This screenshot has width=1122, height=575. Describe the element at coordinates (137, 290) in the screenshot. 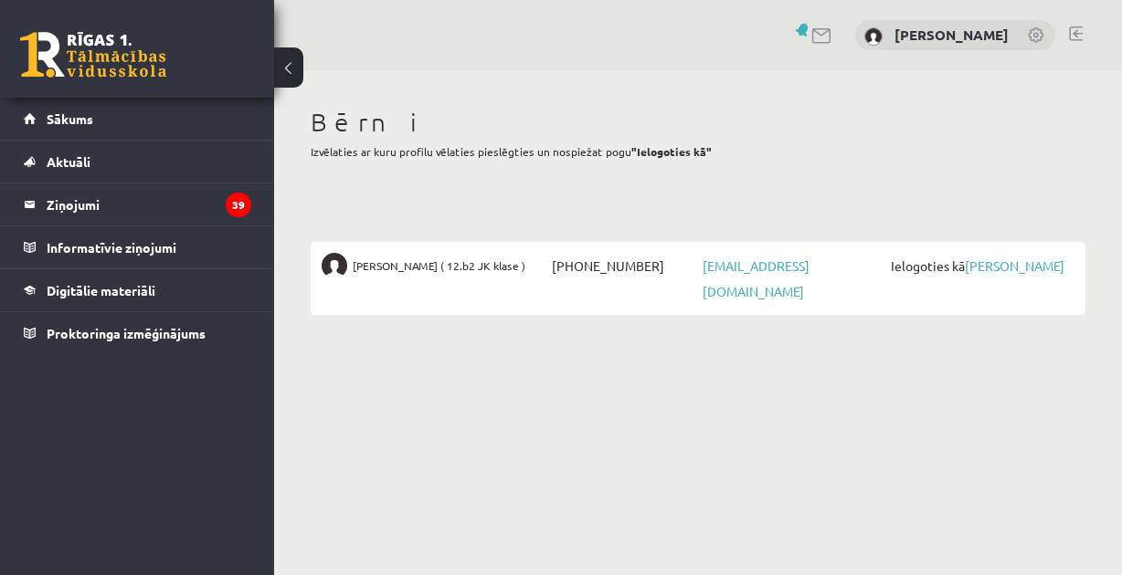

I see `a: Digitālie materiāli` at that location.